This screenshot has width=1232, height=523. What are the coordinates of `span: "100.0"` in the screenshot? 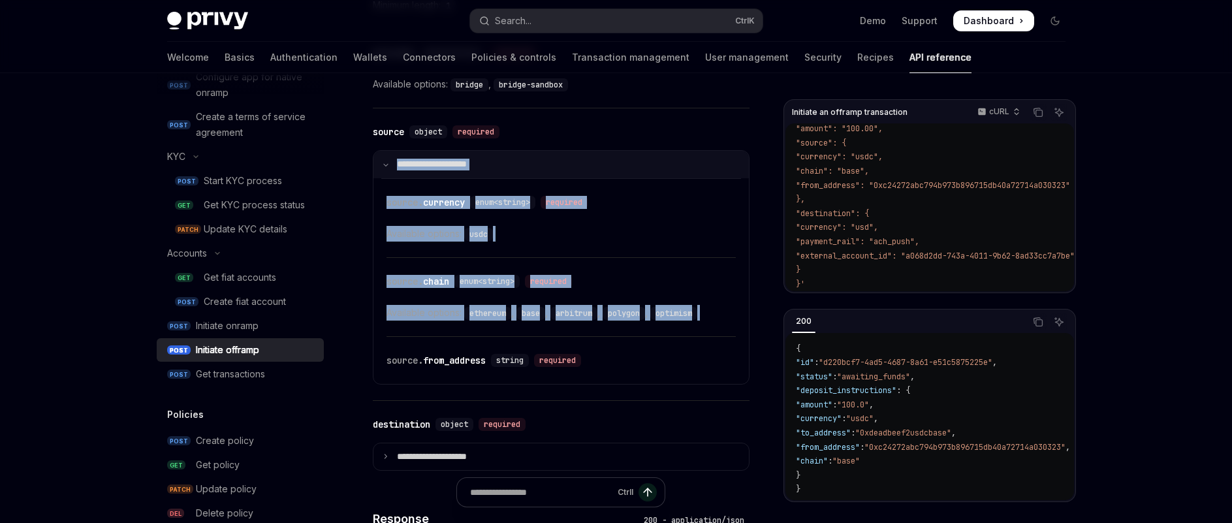 It's located at (853, 405).